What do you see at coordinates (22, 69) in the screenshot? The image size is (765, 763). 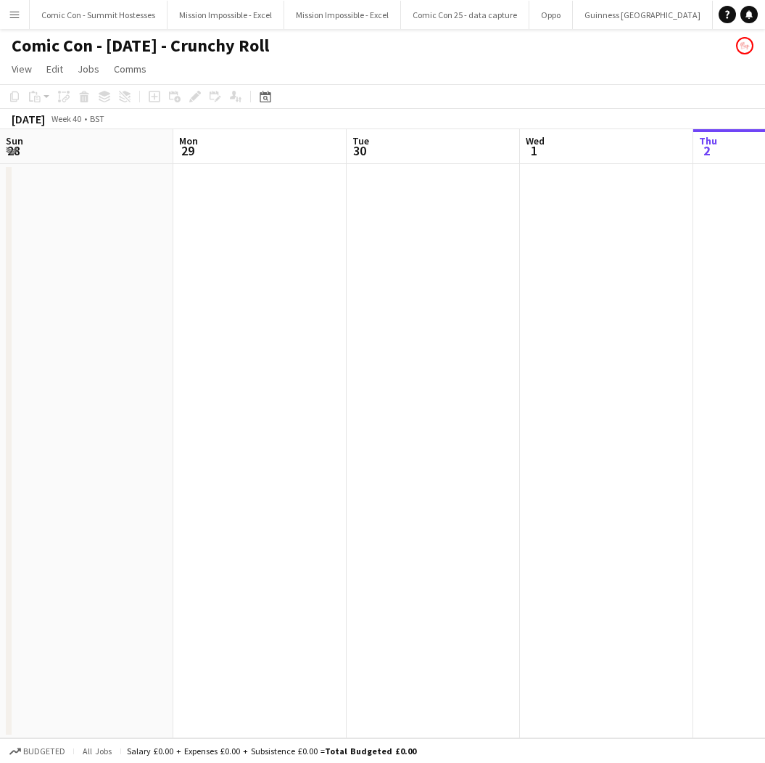 I see `a: View` at bounding box center [22, 69].